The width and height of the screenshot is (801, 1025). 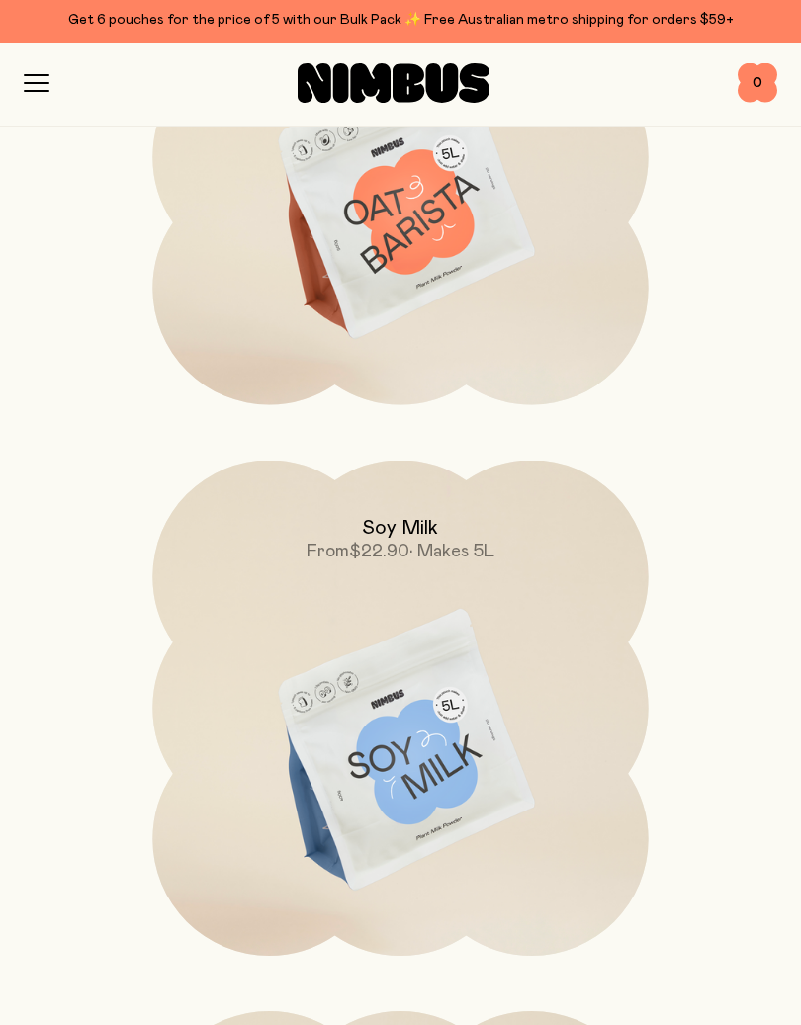 I want to click on h2: Soy Milk, so click(x=399, y=528).